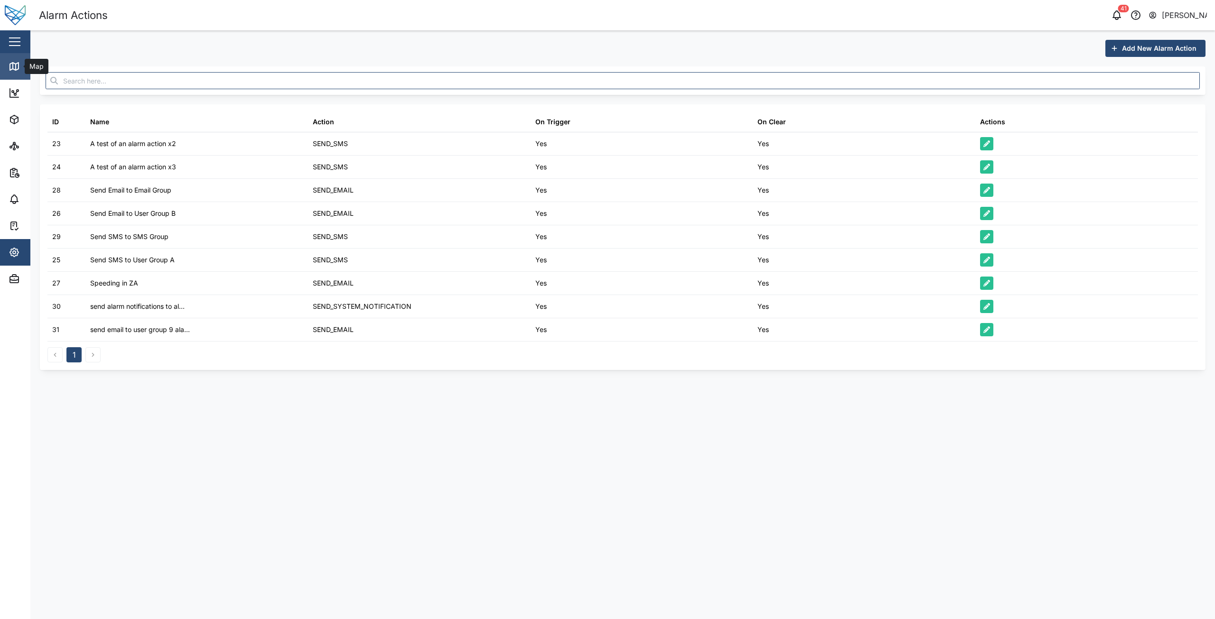  I want to click on div: Map, so click(35, 66).